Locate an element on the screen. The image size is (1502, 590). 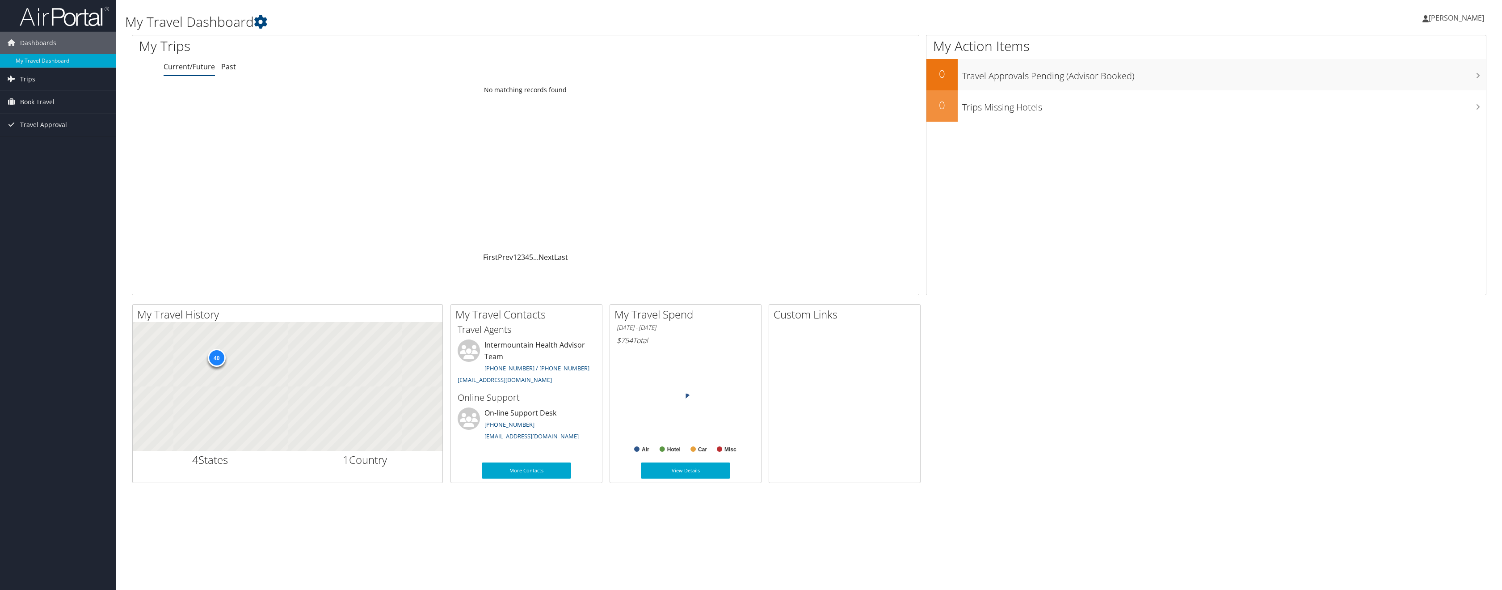
a: Past is located at coordinates (228, 67).